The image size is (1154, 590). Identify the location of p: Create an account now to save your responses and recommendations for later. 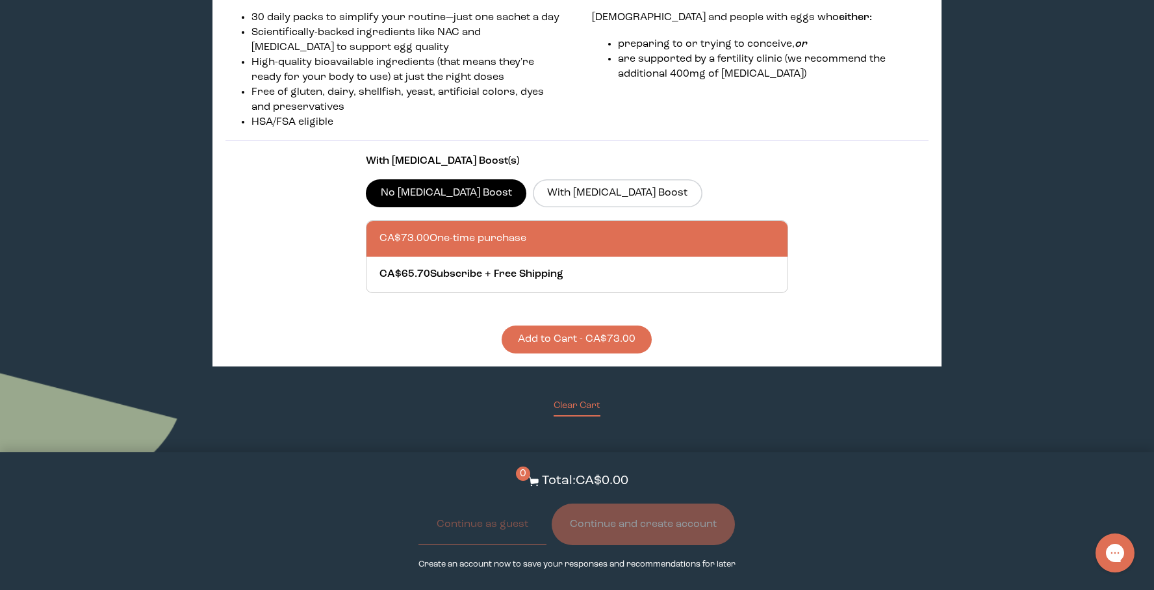
(577, 564).